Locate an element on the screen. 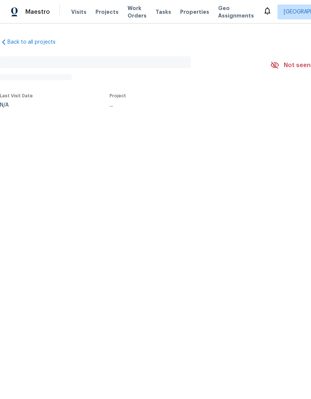  span: Visits is located at coordinates (79, 12).